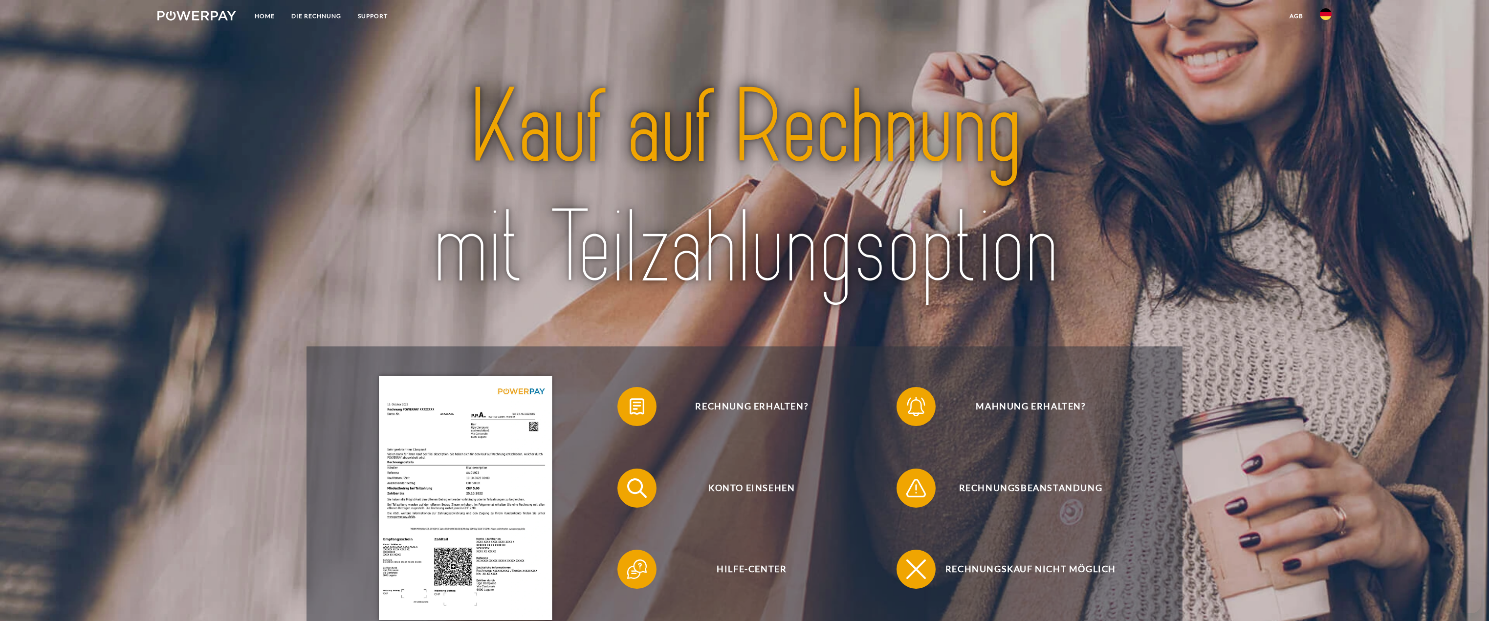 The image size is (1489, 621). Describe the element at coordinates (1030, 407) in the screenshot. I see `span: Mahnung erhalten?` at that location.